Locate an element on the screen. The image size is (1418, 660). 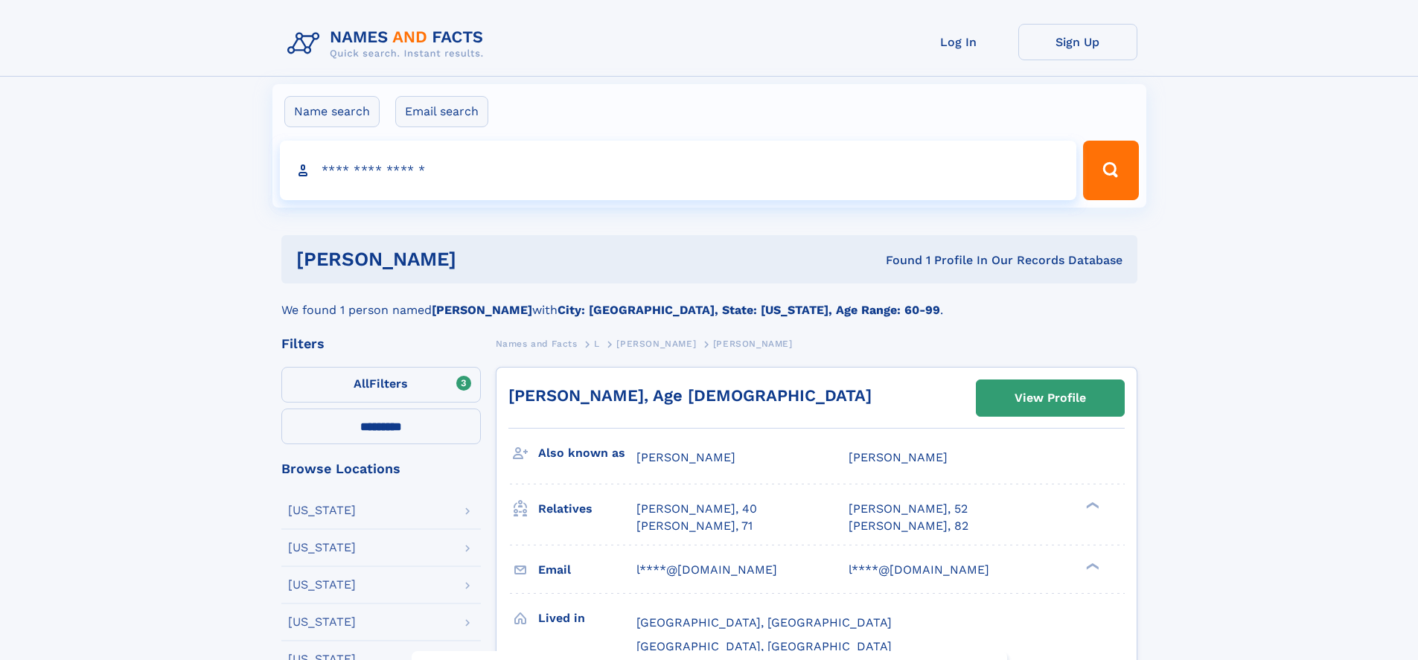
a: View Profile is located at coordinates (1050, 398).